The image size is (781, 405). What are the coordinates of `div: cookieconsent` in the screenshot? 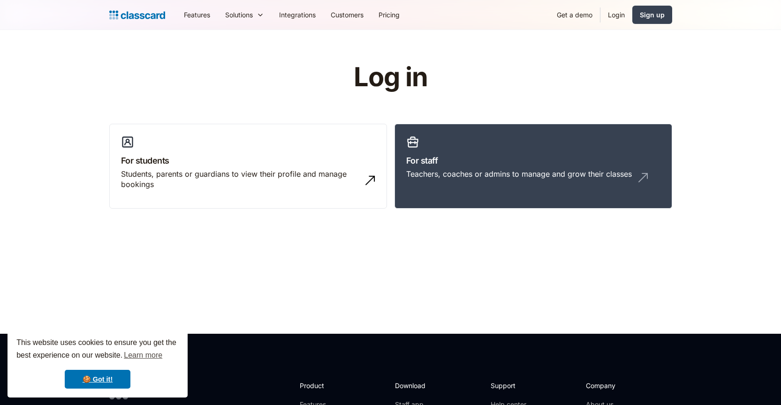 It's located at (98, 363).